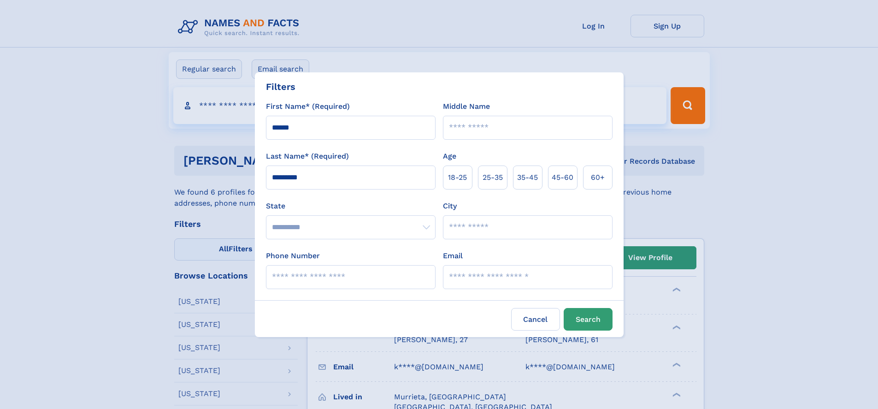 The width and height of the screenshot is (878, 409). What do you see at coordinates (453, 256) in the screenshot?
I see `label: Email` at bounding box center [453, 256].